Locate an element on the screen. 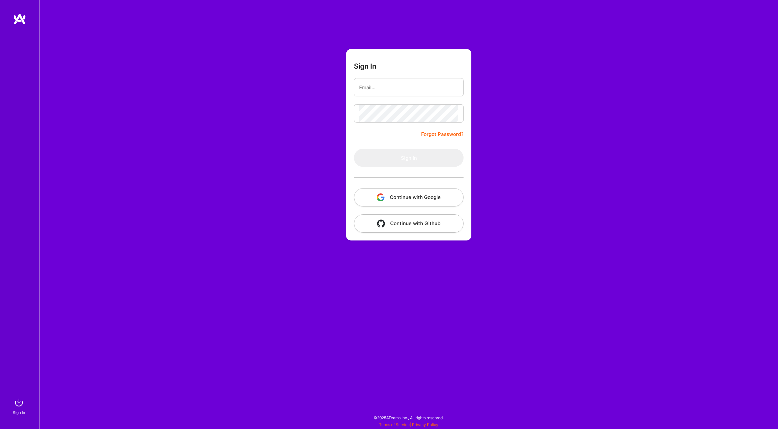 The image size is (778, 429). img: sign in is located at coordinates (19, 402).